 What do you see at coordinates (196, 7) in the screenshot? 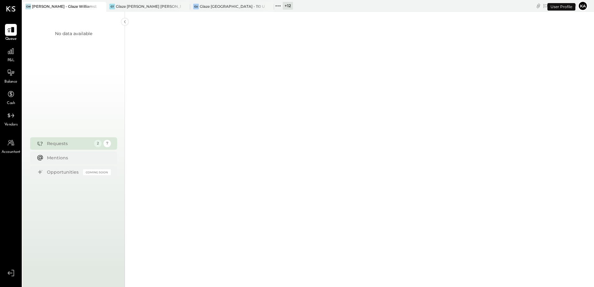
I see `div: GU` at bounding box center [196, 7].